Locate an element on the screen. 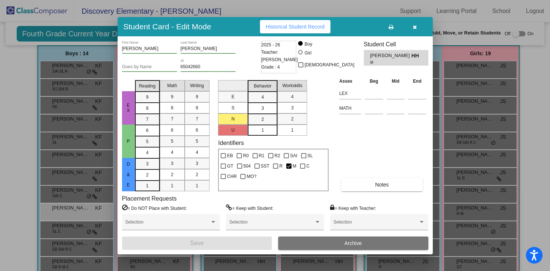 This screenshot has height=271, width=550. span: Behavior is located at coordinates (263, 86).